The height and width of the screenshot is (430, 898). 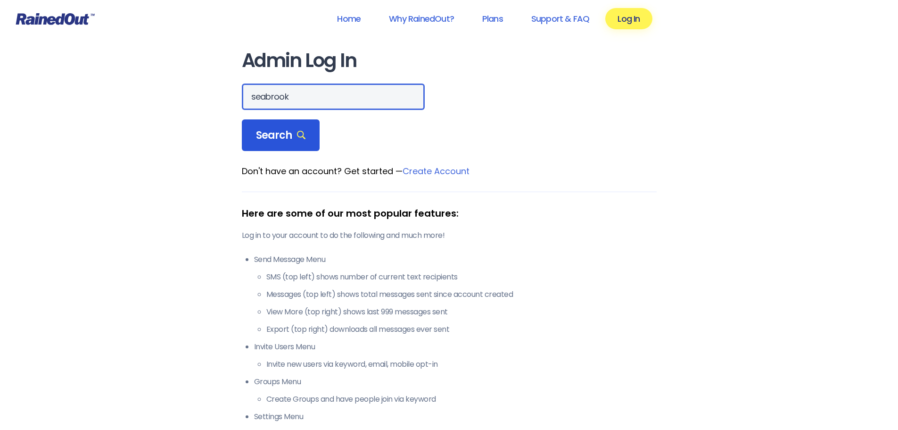 I want to click on a: Support & FAQ, so click(x=560, y=18).